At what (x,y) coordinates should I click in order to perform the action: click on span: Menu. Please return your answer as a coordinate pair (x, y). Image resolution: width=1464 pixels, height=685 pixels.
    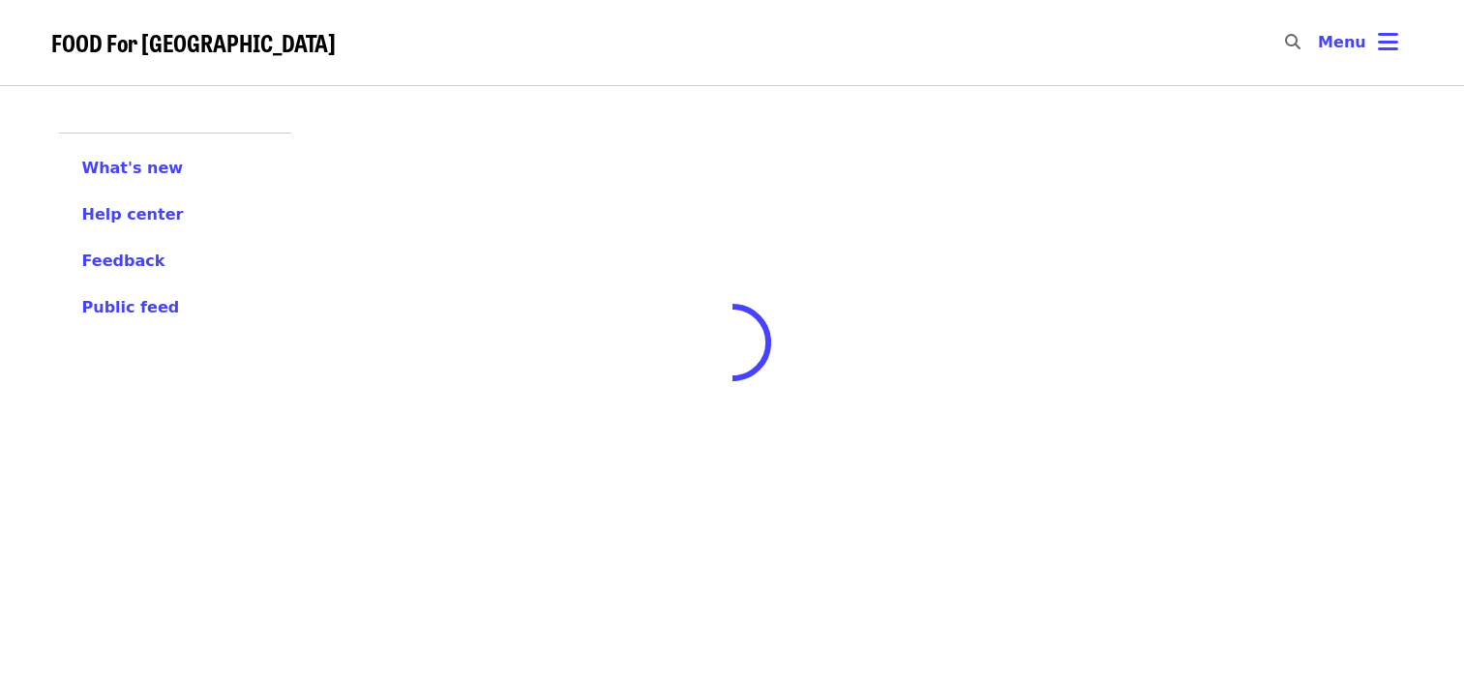
    Looking at the image, I should click on (1342, 42).